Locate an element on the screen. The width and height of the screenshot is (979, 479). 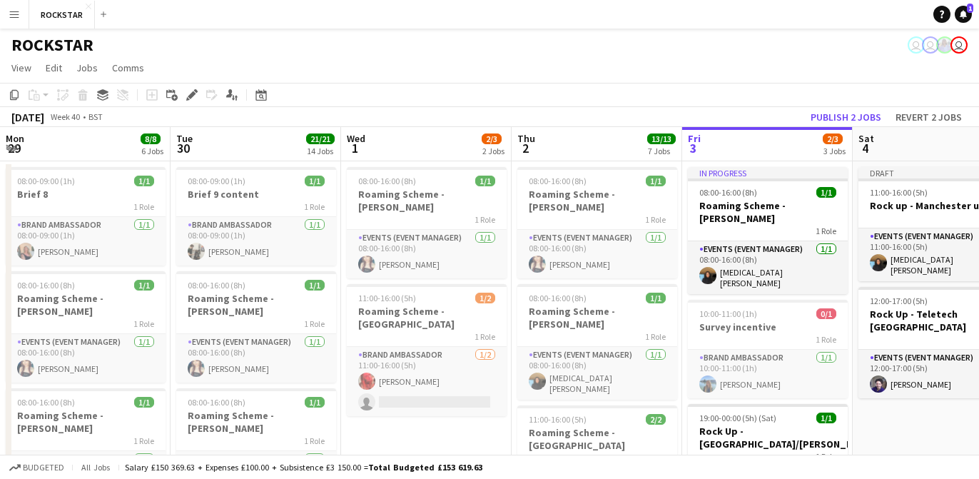
span: 29 is located at coordinates (14, 148).